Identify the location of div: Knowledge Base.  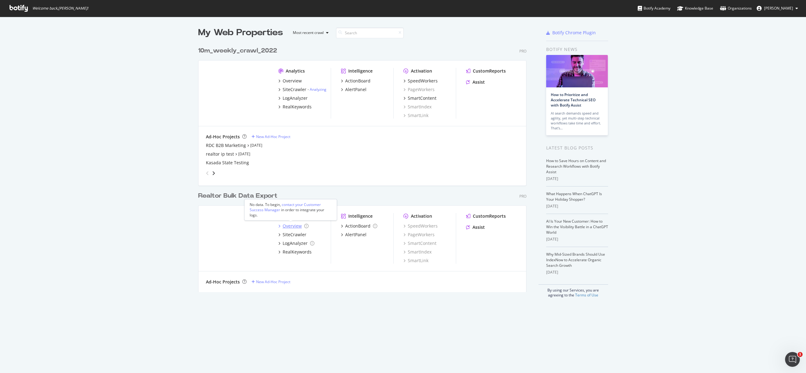
(695, 8).